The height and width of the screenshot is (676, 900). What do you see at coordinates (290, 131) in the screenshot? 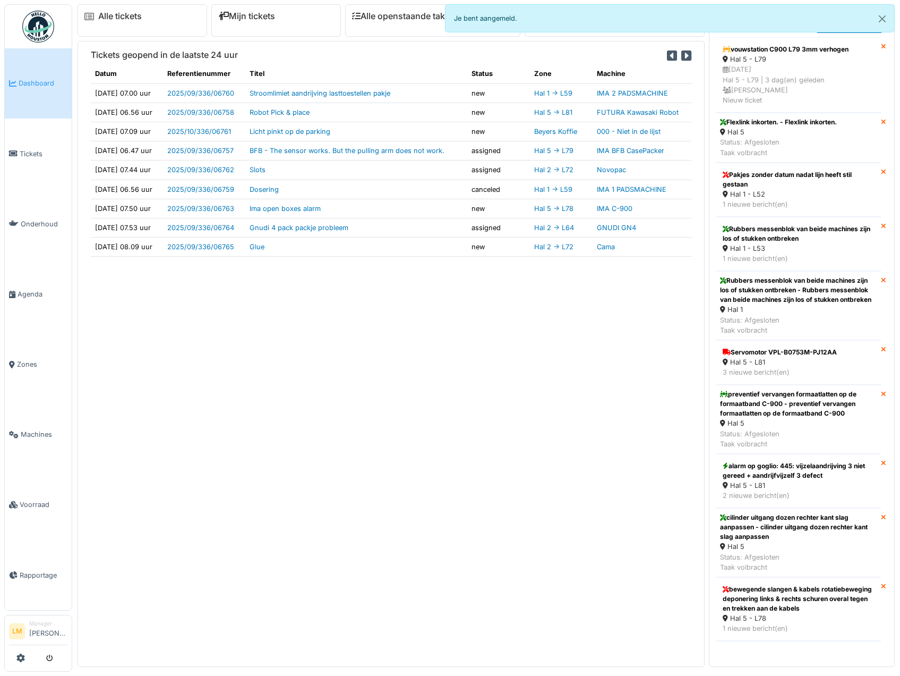
I see `a: Licht pinkt op de parking` at bounding box center [290, 131].